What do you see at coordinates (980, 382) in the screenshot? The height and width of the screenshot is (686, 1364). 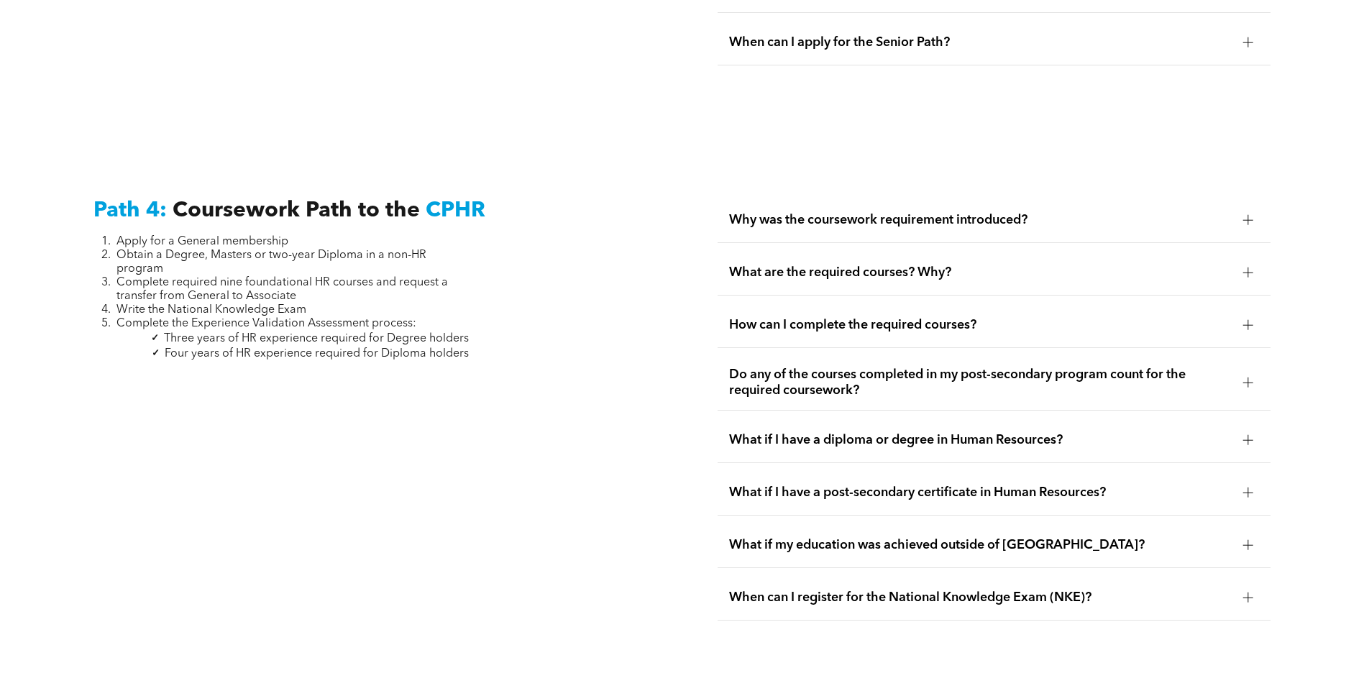 I see `span: Do any of the courses completed in my post-secondary program count for the required coursework?` at bounding box center [980, 382].